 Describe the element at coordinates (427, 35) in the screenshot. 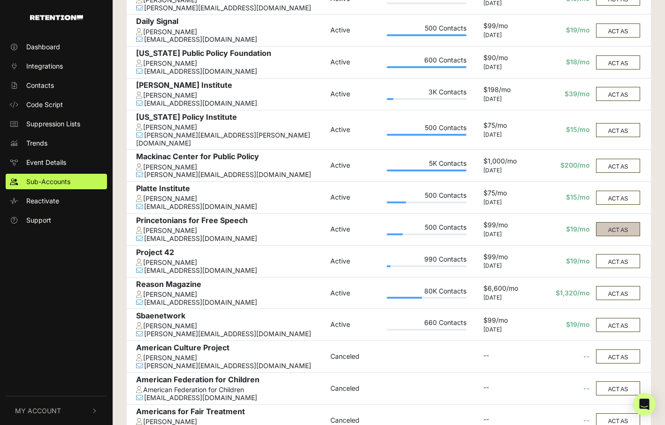

I see `div: Plan Usage: 100%` at that location.